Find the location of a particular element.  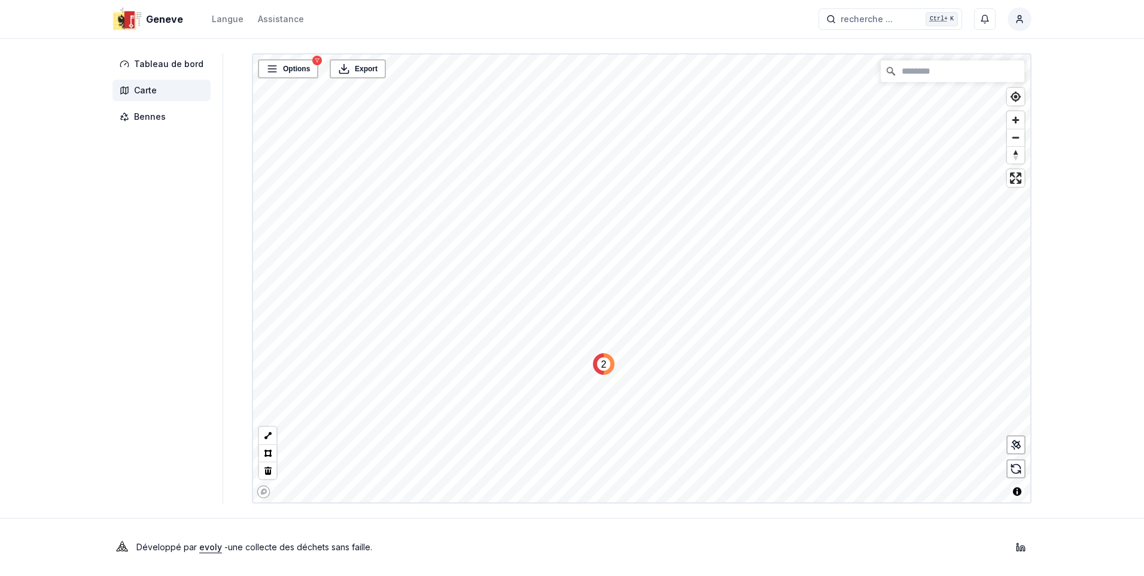

div: Langue is located at coordinates (227, 19).